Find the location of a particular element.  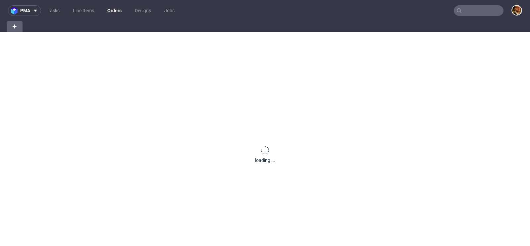

a: Designs is located at coordinates (143, 11).